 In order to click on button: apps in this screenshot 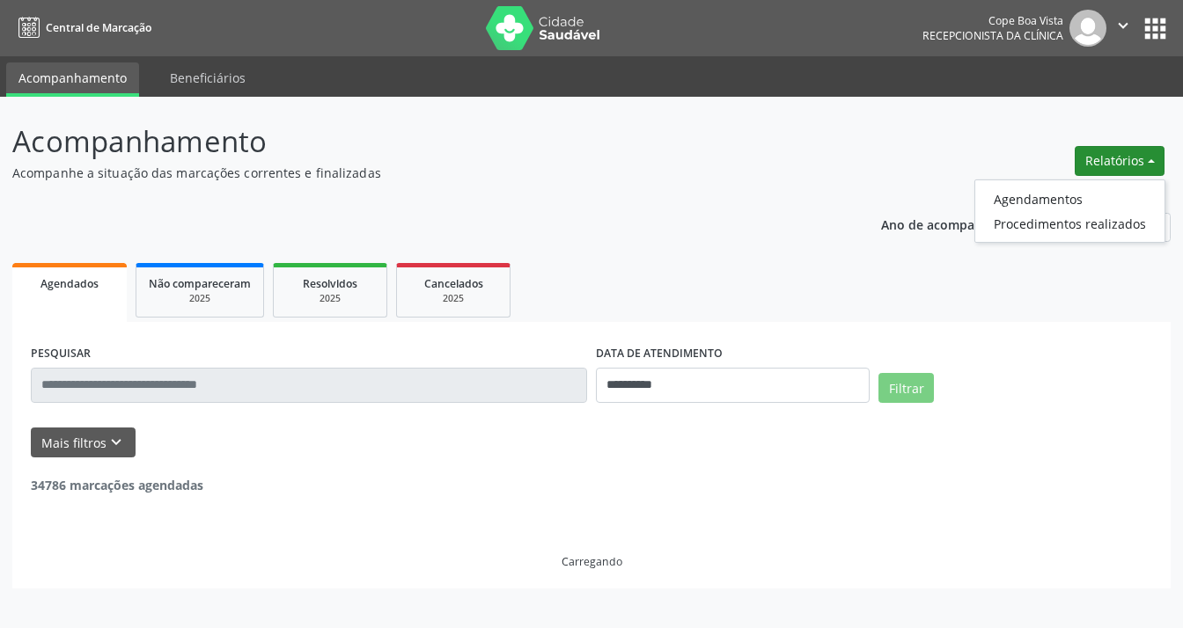, I will do `click(1155, 28)`.